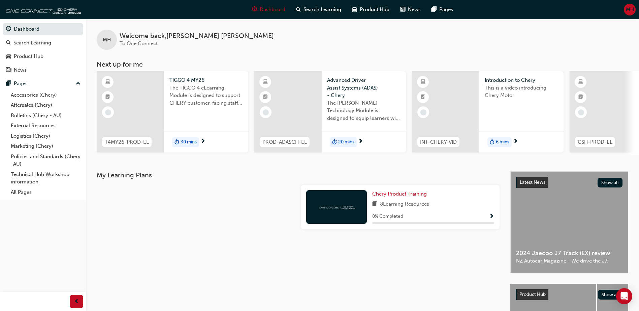 The height and width of the screenshot is (311, 639). Describe the element at coordinates (285, 142) in the screenshot. I see `span: PROD-ADASCH-EL` at that location.